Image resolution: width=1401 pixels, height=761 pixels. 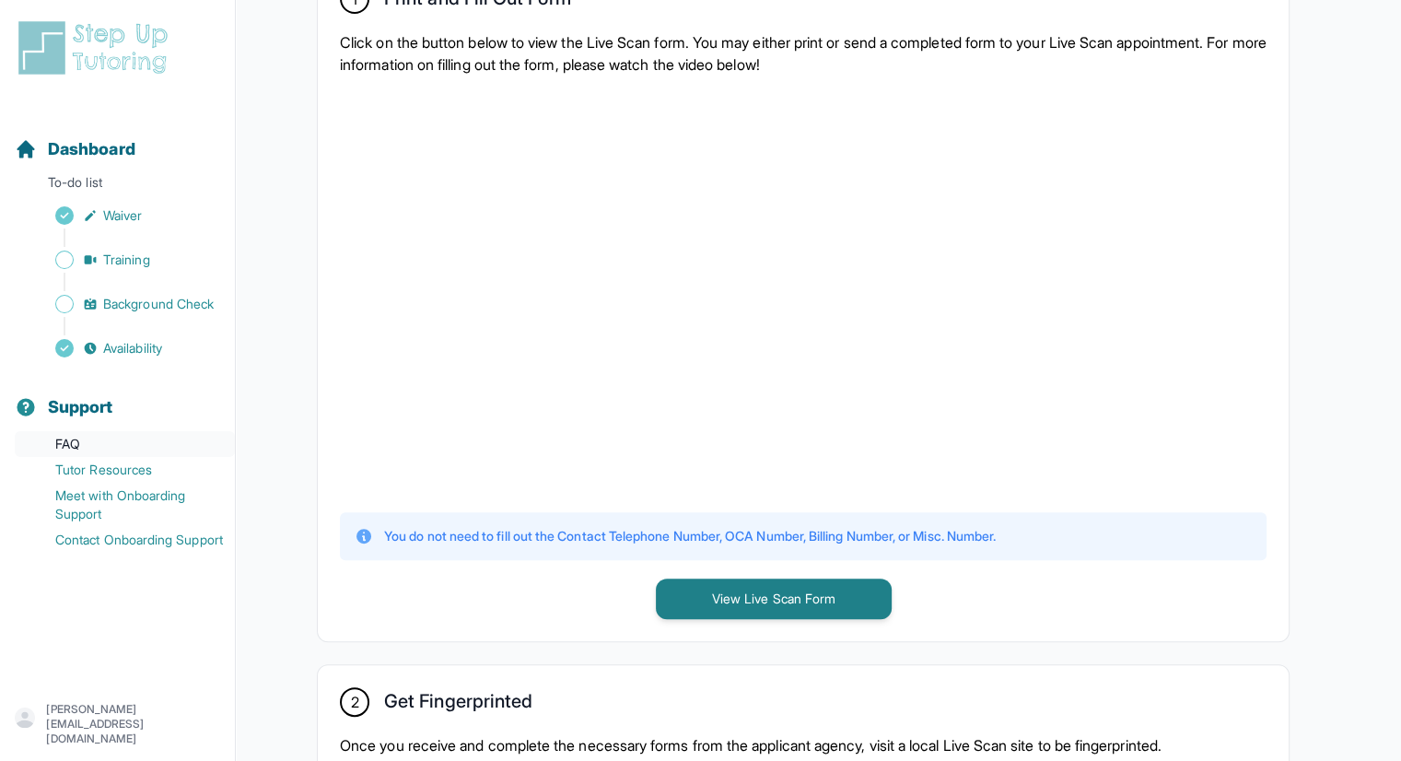 What do you see at coordinates (123, 216) in the screenshot?
I see `span: Waiver` at bounding box center [123, 216].